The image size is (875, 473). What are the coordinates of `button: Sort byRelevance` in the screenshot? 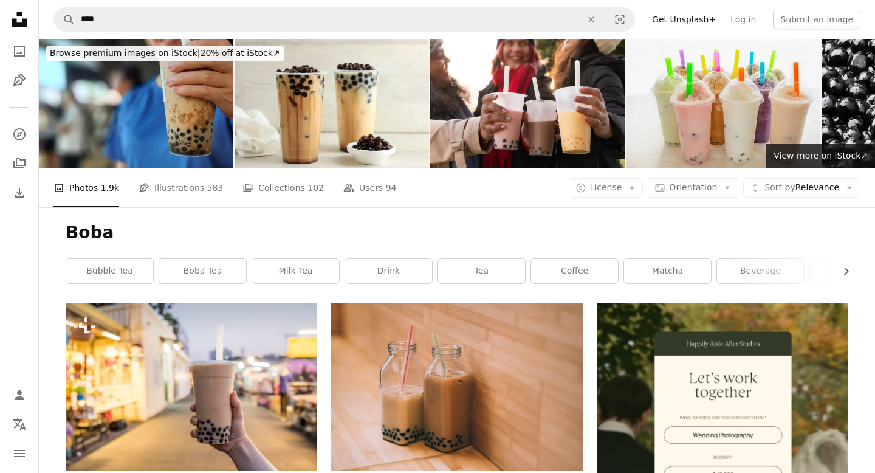 It's located at (802, 188).